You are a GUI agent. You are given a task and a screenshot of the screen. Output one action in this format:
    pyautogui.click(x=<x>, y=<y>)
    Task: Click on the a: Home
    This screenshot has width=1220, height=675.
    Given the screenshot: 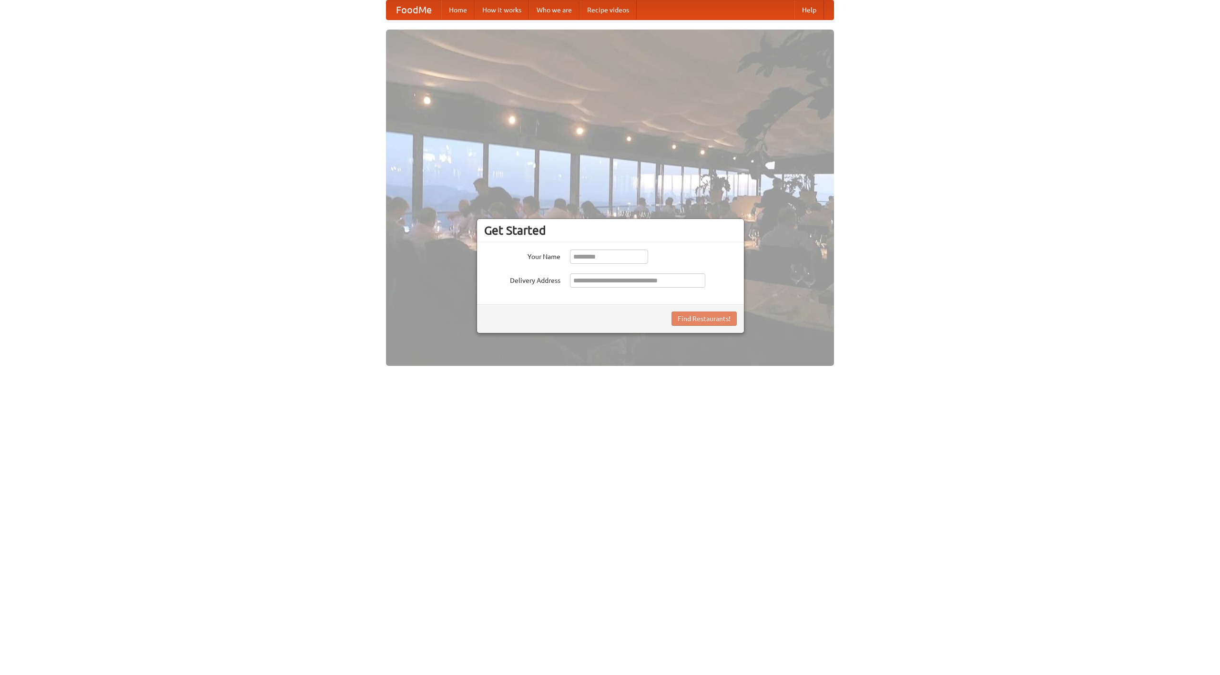 What is the action you would take?
    pyautogui.click(x=458, y=10)
    